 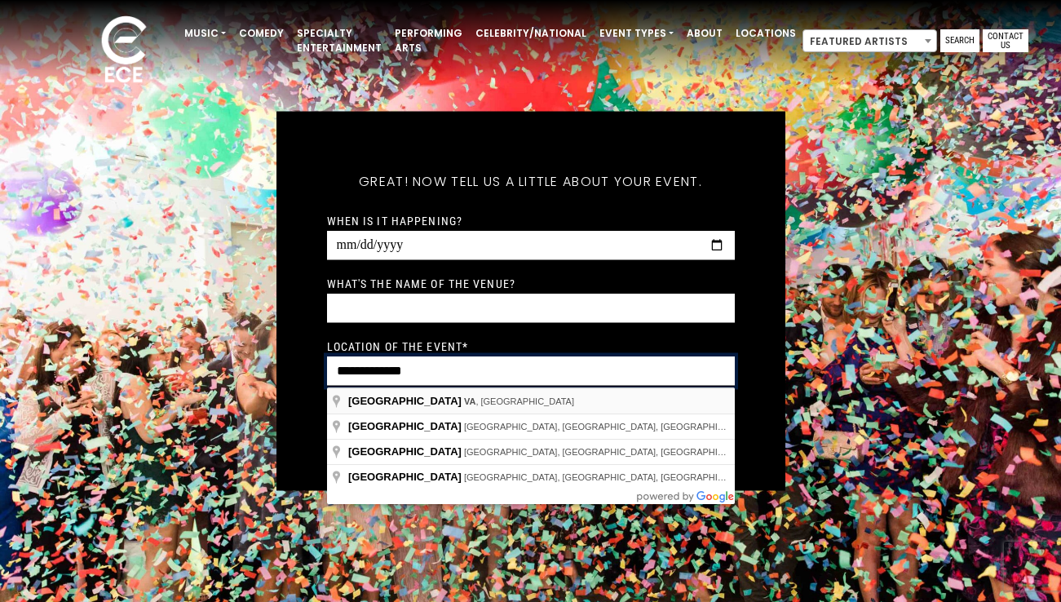 I want to click on a: Event Types, so click(x=636, y=33).